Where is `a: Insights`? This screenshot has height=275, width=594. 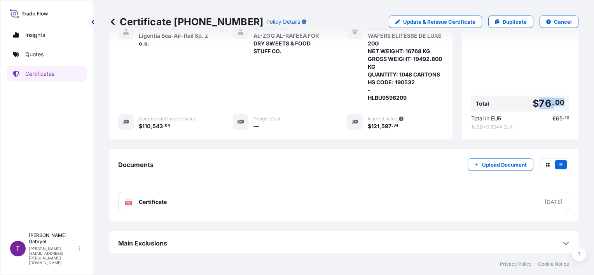 a: Insights is located at coordinates (47, 35).